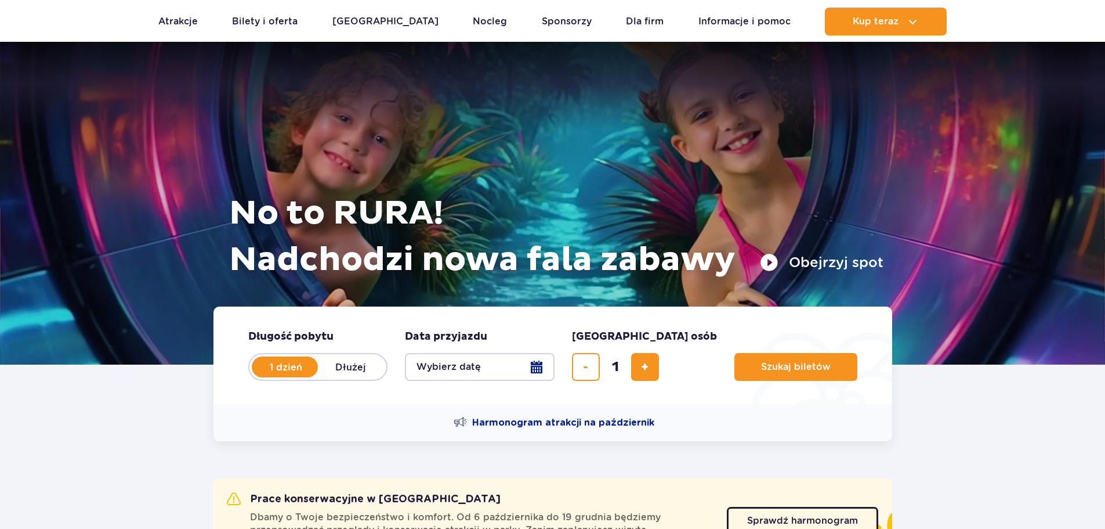  I want to click on label: 1 dzień, so click(286, 367).